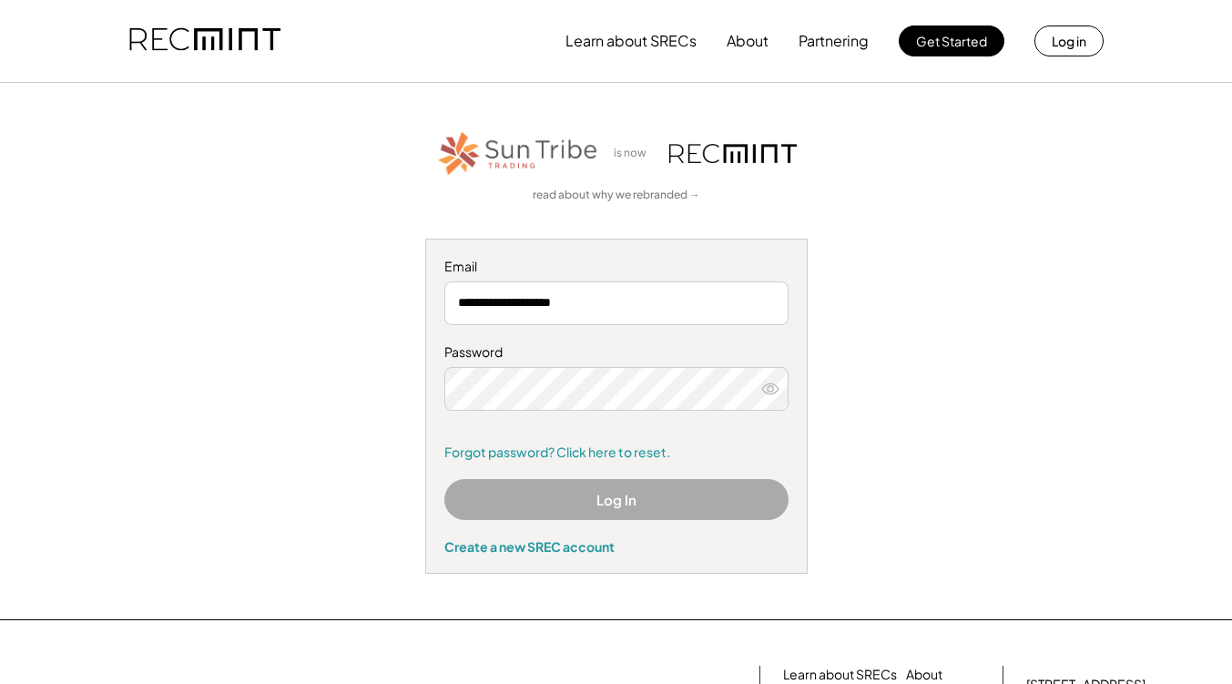 The width and height of the screenshot is (1232, 684). I want to click on div: Password, so click(616, 352).